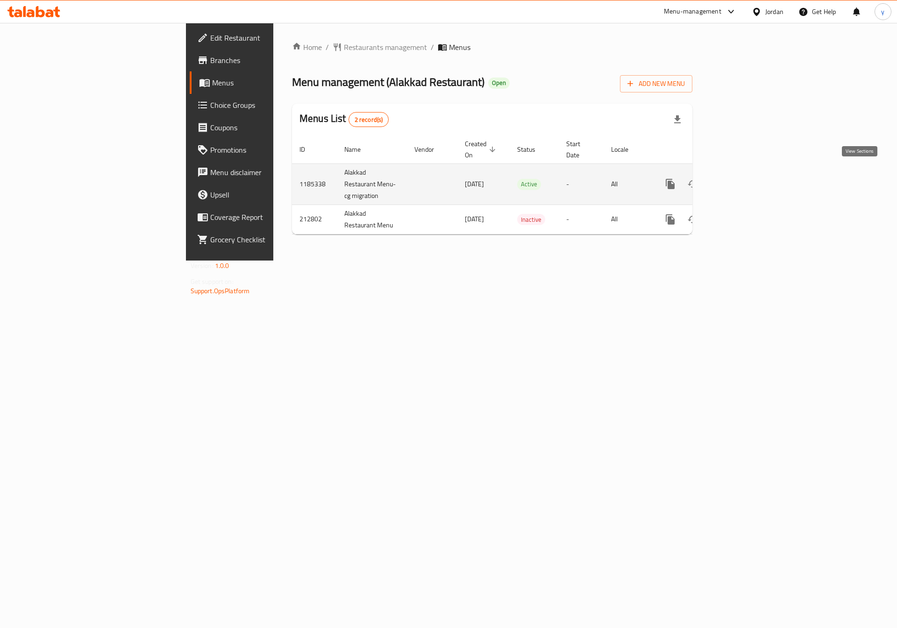 The image size is (897, 628). What do you see at coordinates (263, 105) in the screenshot?
I see `a: Choice Groups` at bounding box center [263, 105].